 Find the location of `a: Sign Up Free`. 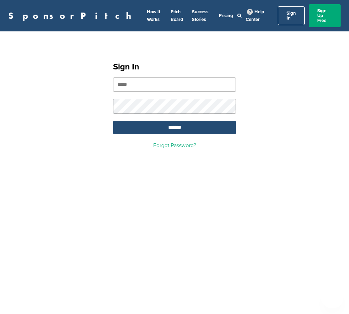

a: Sign Up Free is located at coordinates (325, 16).